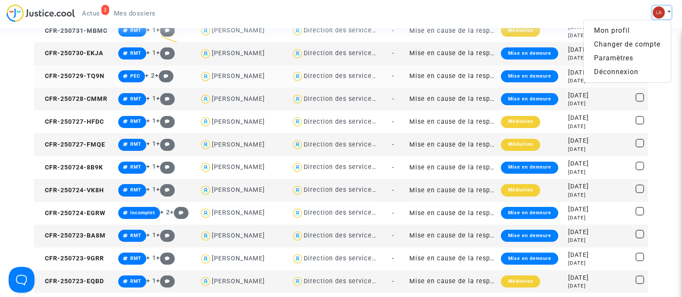 This screenshot has width=682, height=297. I want to click on a: Déconnexion, so click(627, 72).